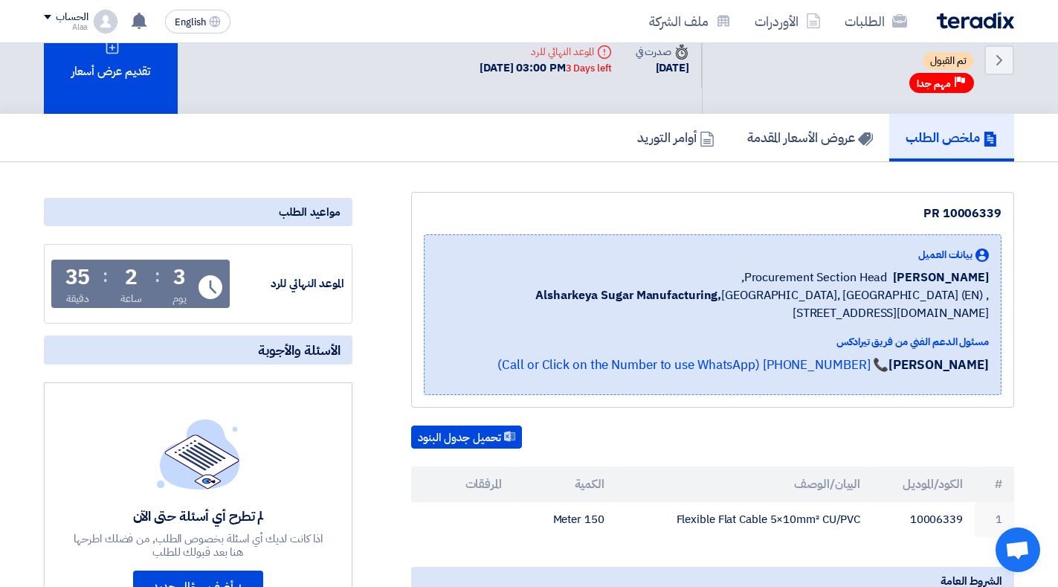 Image resolution: width=1058 pixels, height=587 pixels. I want to click on h5: أوامر التوريد, so click(676, 137).